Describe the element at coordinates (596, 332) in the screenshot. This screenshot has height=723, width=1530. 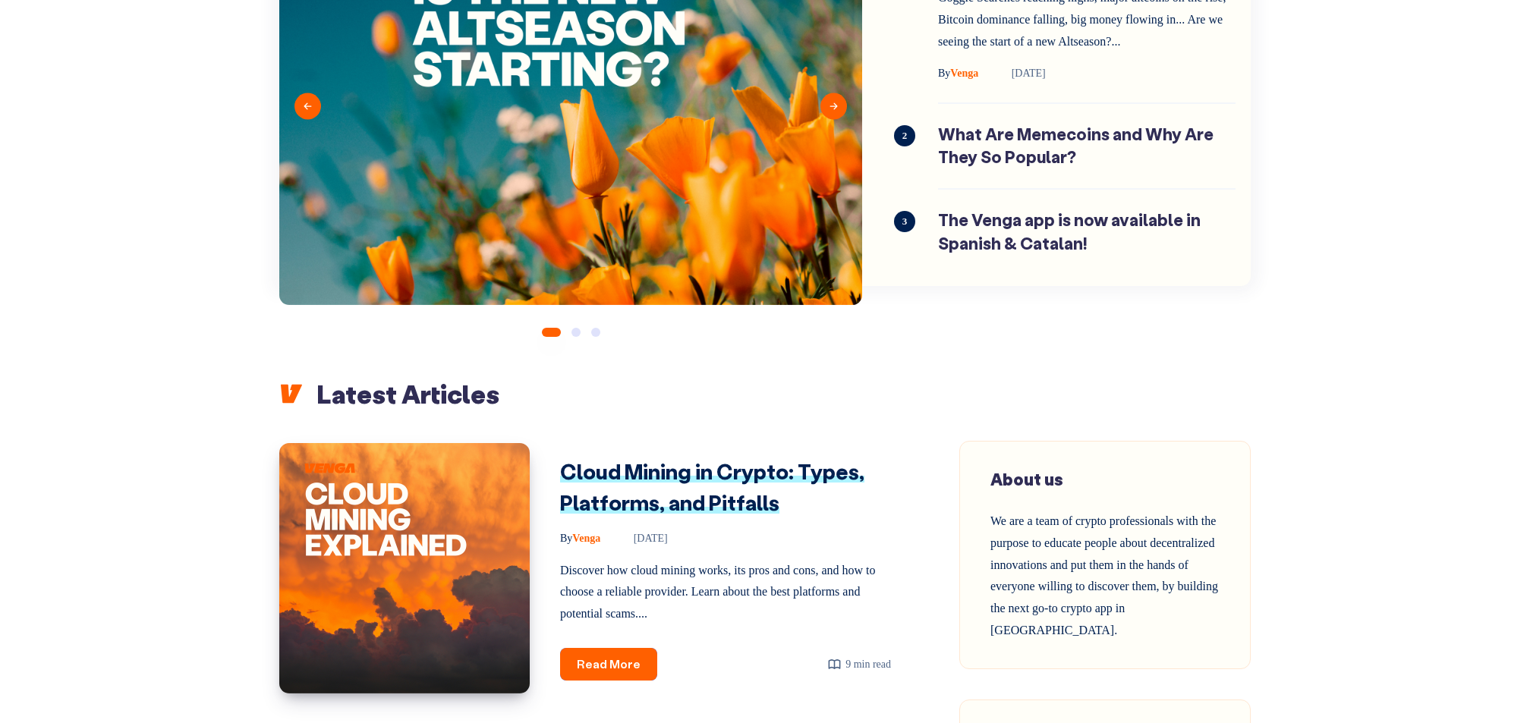
I see `button: 3 of 3` at that location.